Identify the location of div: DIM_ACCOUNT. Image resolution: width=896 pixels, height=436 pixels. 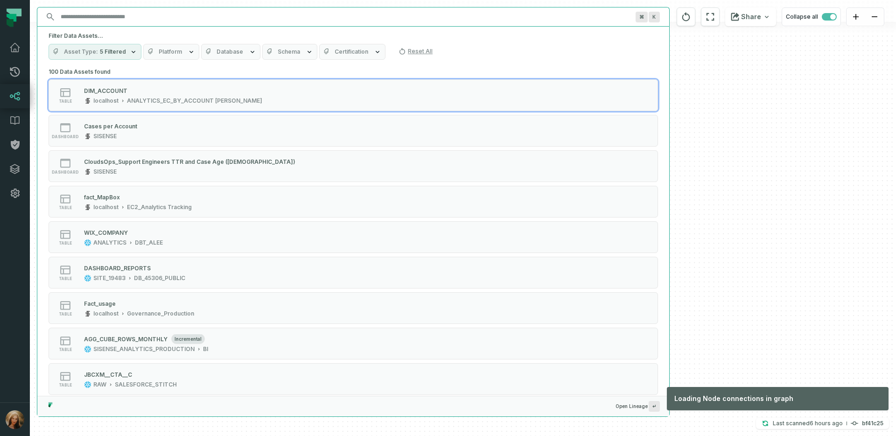
(105, 90).